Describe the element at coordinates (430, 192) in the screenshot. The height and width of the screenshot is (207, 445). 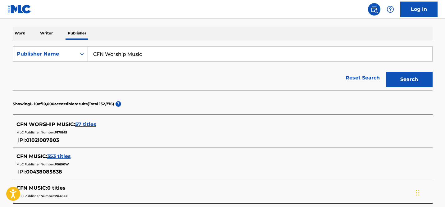
I see `div: Chat Widget` at that location.